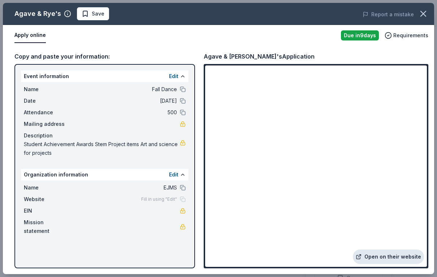 The image size is (437, 277). I want to click on button: Report a mistake, so click(388, 14).